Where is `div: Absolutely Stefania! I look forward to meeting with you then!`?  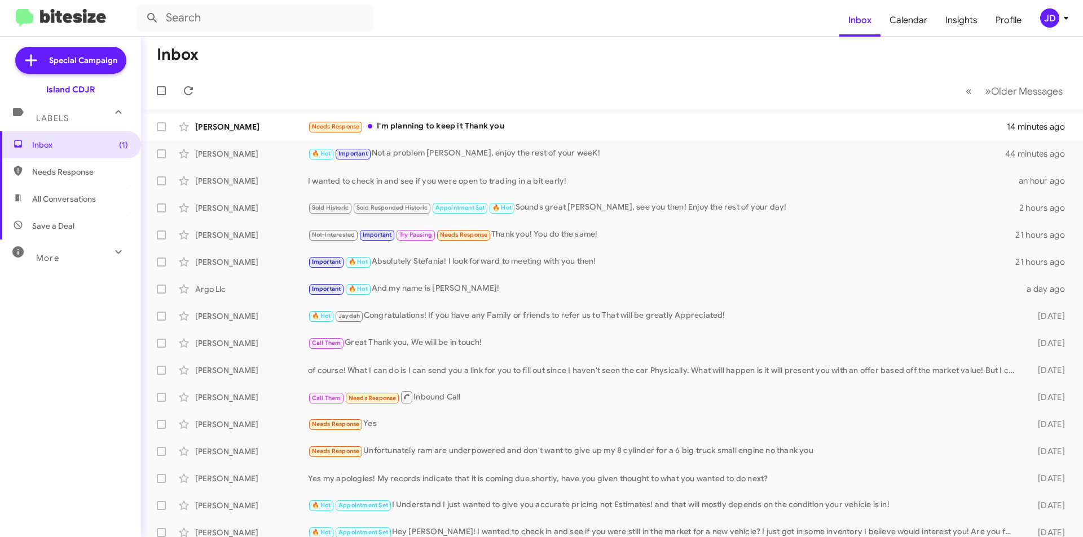
div: Absolutely Stefania! I look forward to meeting with you then! is located at coordinates (661, 262).